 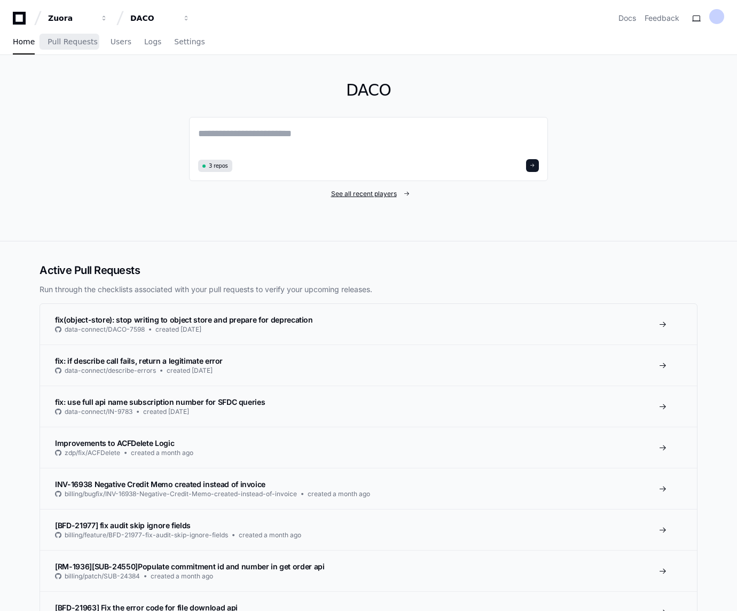 I want to click on div: DACO, so click(x=153, y=18).